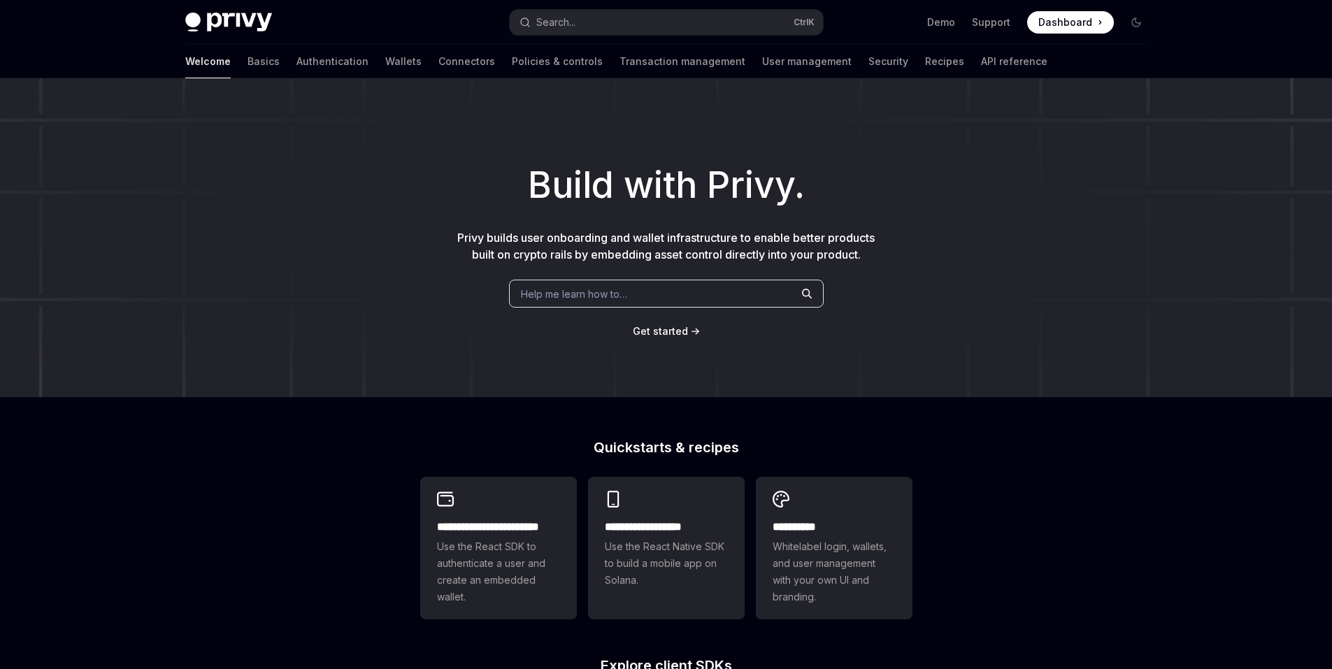  Describe the element at coordinates (557, 62) in the screenshot. I see `a: Policies & controls` at that location.